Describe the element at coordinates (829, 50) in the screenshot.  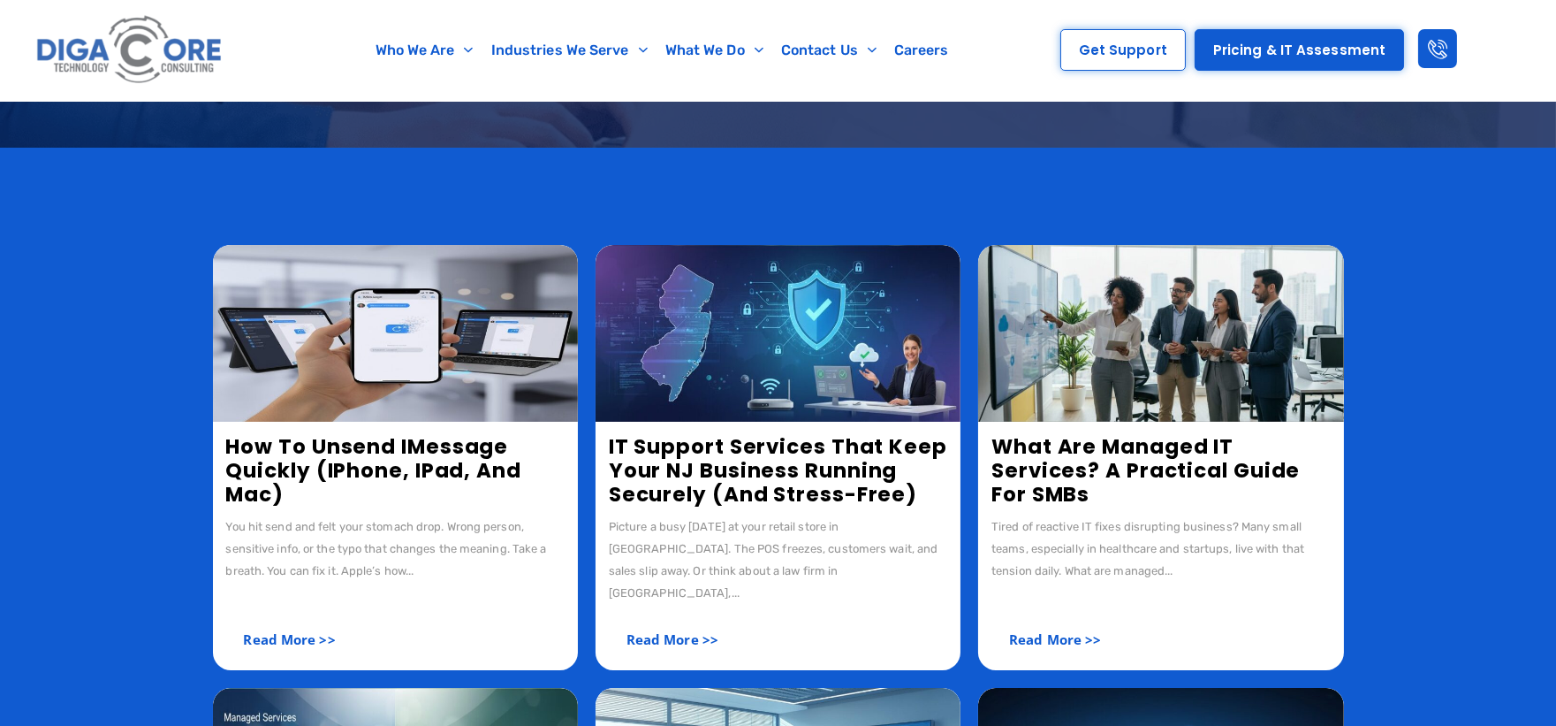
I see `a: Contact Us` at that location.